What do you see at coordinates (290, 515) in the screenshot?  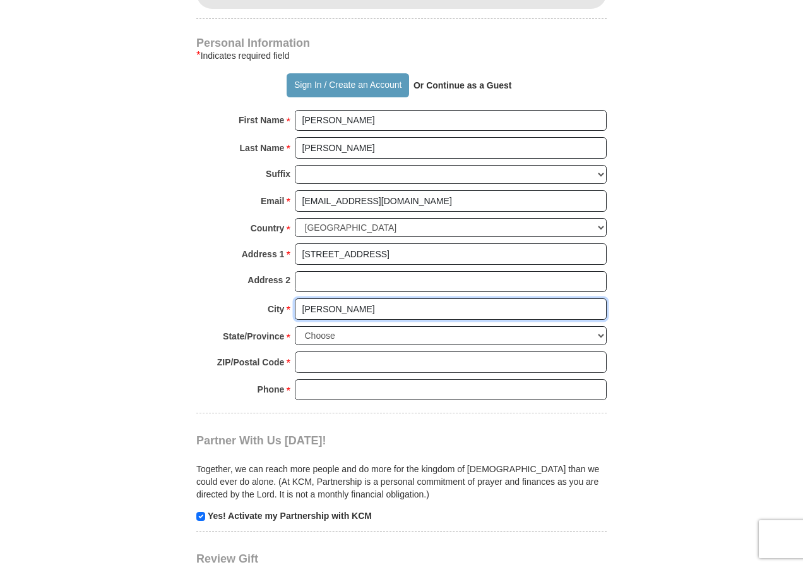 I see `strong: Yes! Activate my Partnership with KCM` at bounding box center [290, 515].